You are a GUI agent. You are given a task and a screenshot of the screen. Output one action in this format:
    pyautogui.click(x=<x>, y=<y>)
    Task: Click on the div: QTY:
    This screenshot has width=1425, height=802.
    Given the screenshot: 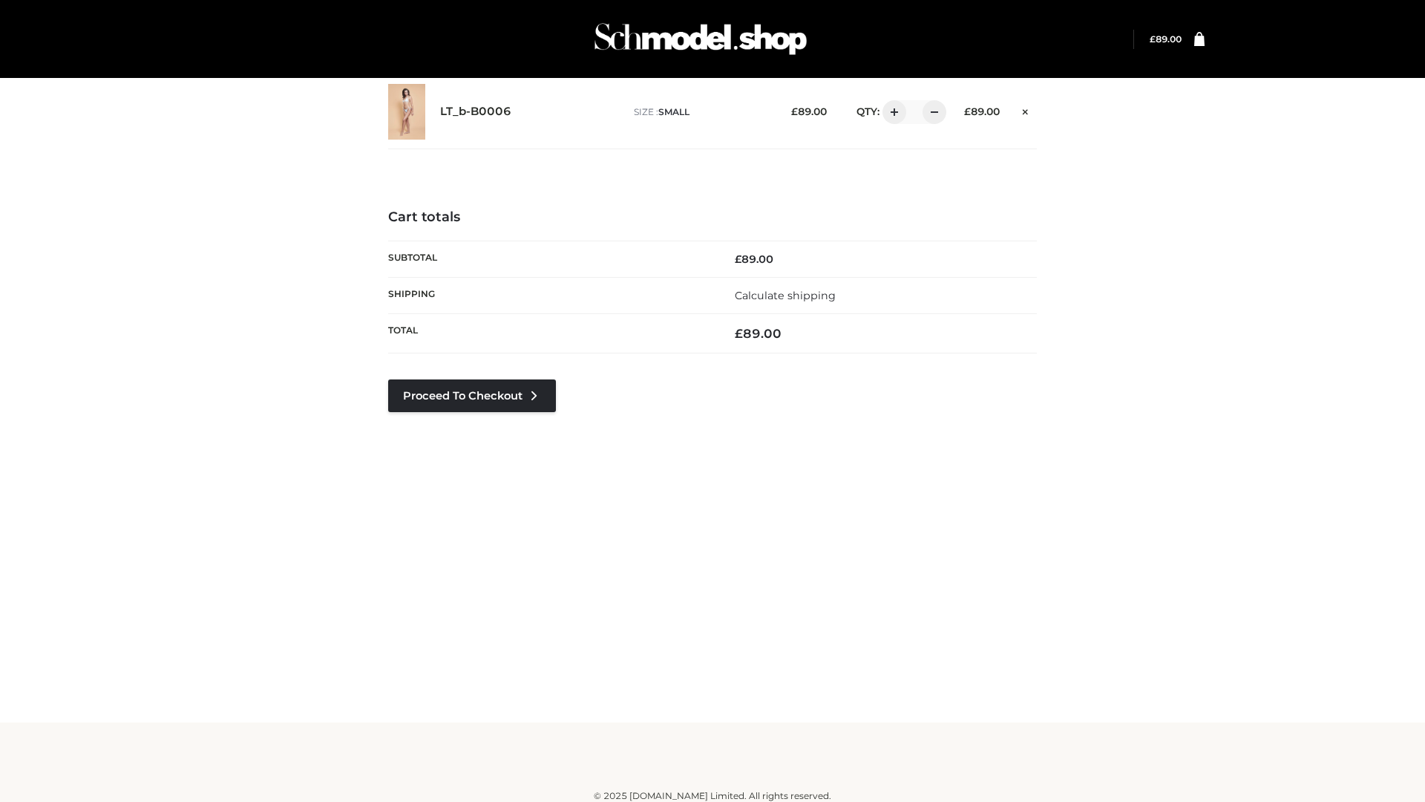 What is the action you would take?
    pyautogui.click(x=892, y=112)
    